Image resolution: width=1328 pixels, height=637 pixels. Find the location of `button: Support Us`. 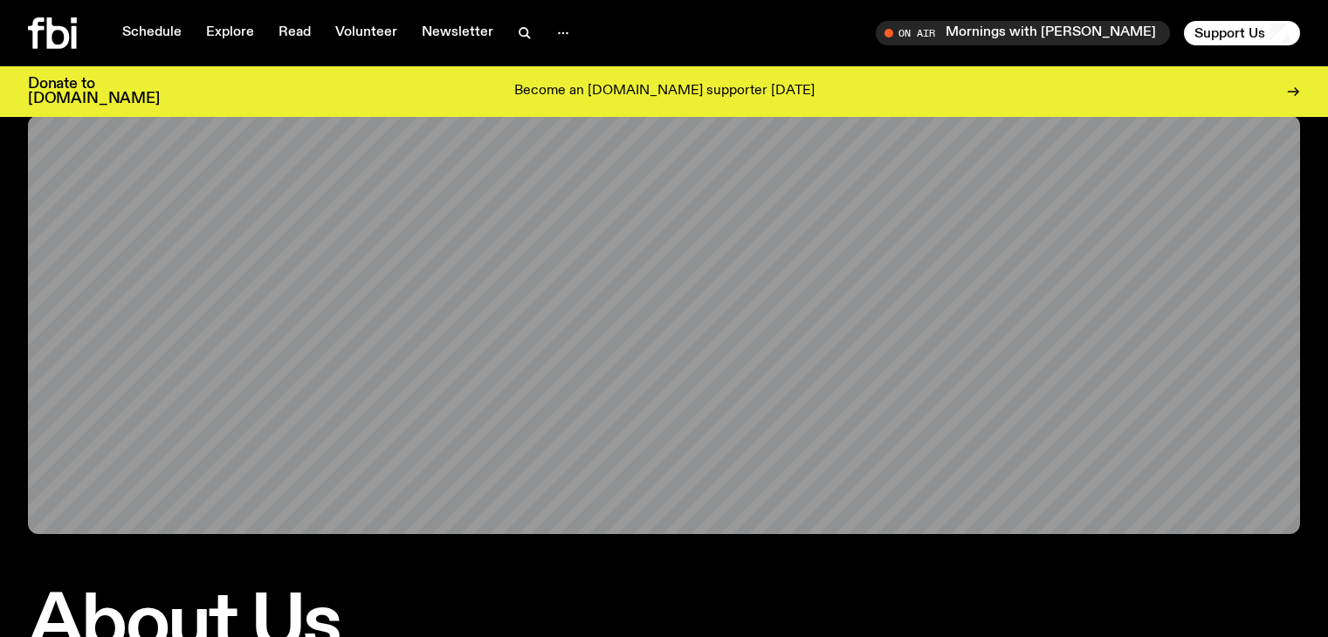

button: Support Us is located at coordinates (1241, 33).